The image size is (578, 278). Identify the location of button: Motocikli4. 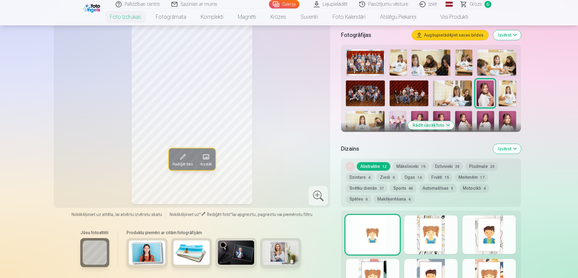
(474, 188).